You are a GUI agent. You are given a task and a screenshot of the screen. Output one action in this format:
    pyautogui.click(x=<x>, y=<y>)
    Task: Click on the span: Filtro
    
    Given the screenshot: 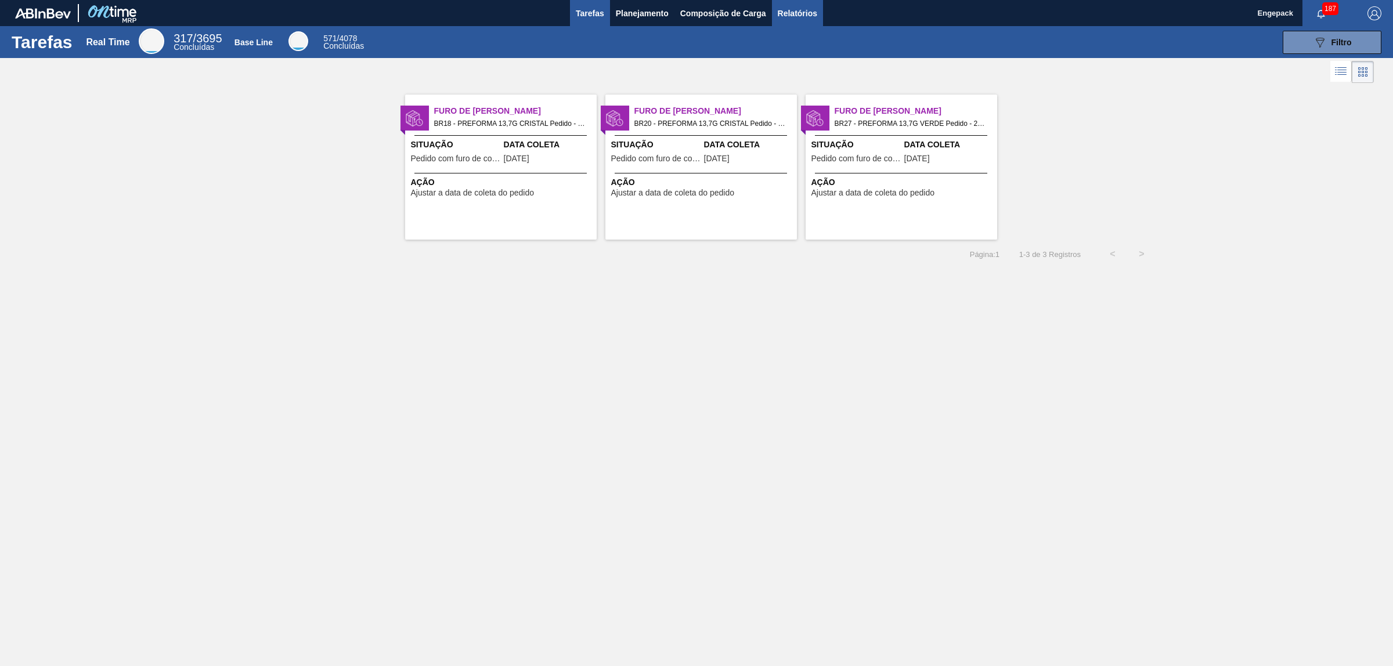 What is the action you would take?
    pyautogui.click(x=1342, y=42)
    